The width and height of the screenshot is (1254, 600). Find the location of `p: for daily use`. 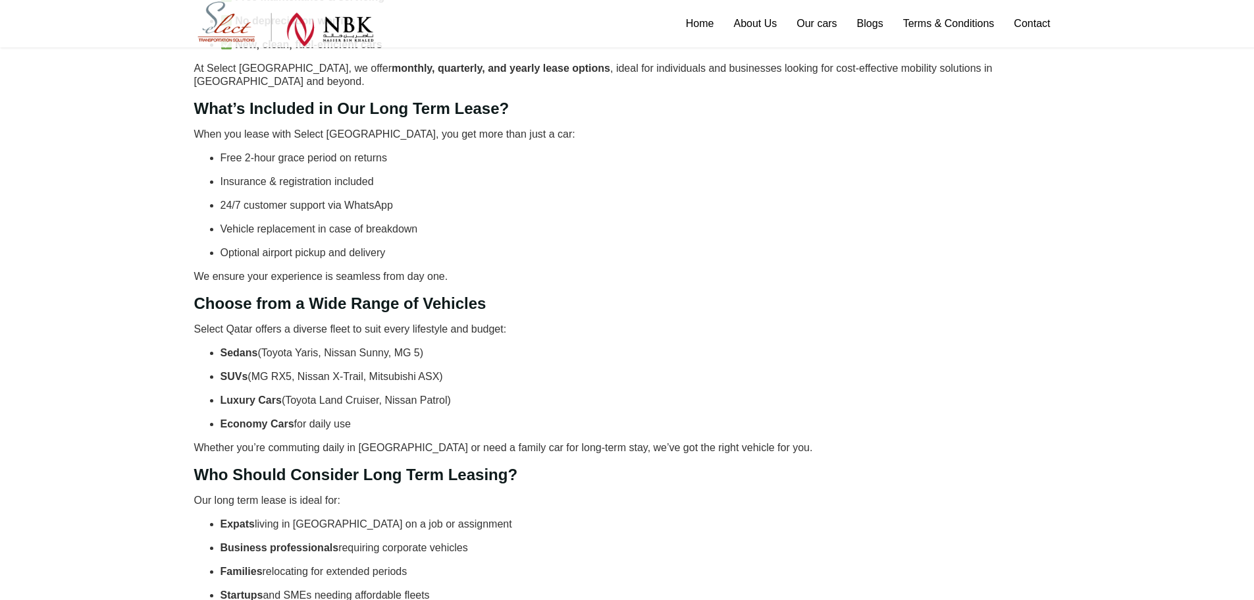

p: for daily use is located at coordinates (641, 424).